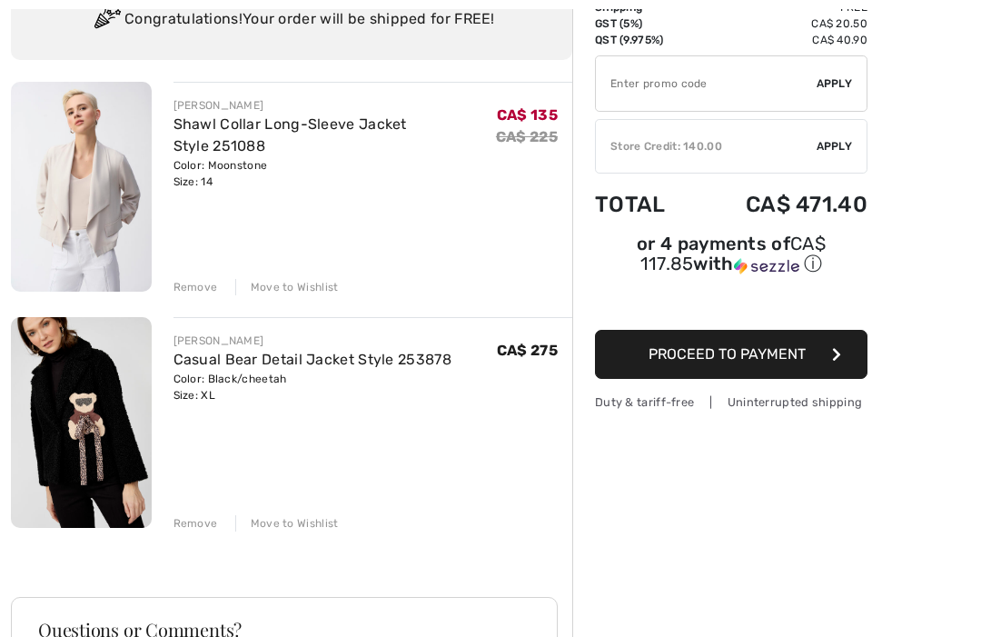  I want to click on img: Sezzle, so click(767, 266).